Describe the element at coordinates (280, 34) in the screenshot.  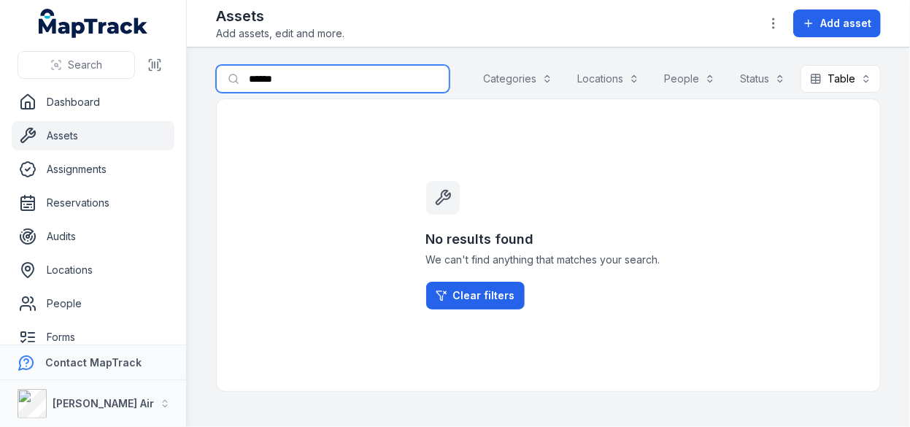
I see `span: Add assets, edit and more.` at that location.